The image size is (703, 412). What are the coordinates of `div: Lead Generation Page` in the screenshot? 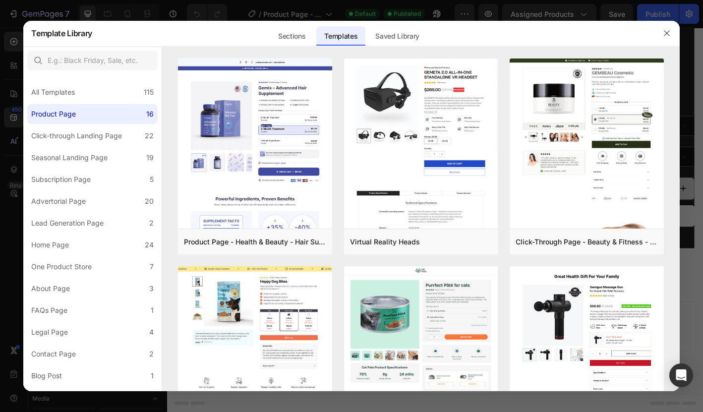 It's located at (67, 223).